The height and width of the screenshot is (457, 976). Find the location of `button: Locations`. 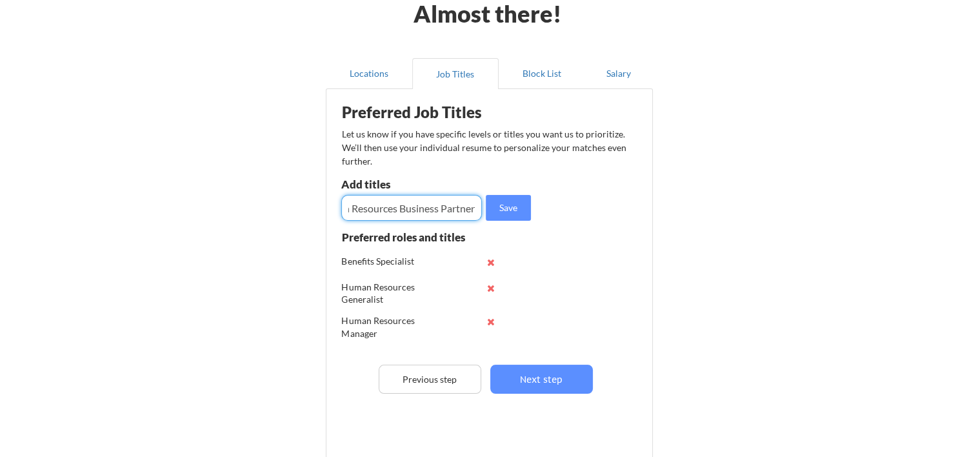

button: Locations is located at coordinates (369, 74).